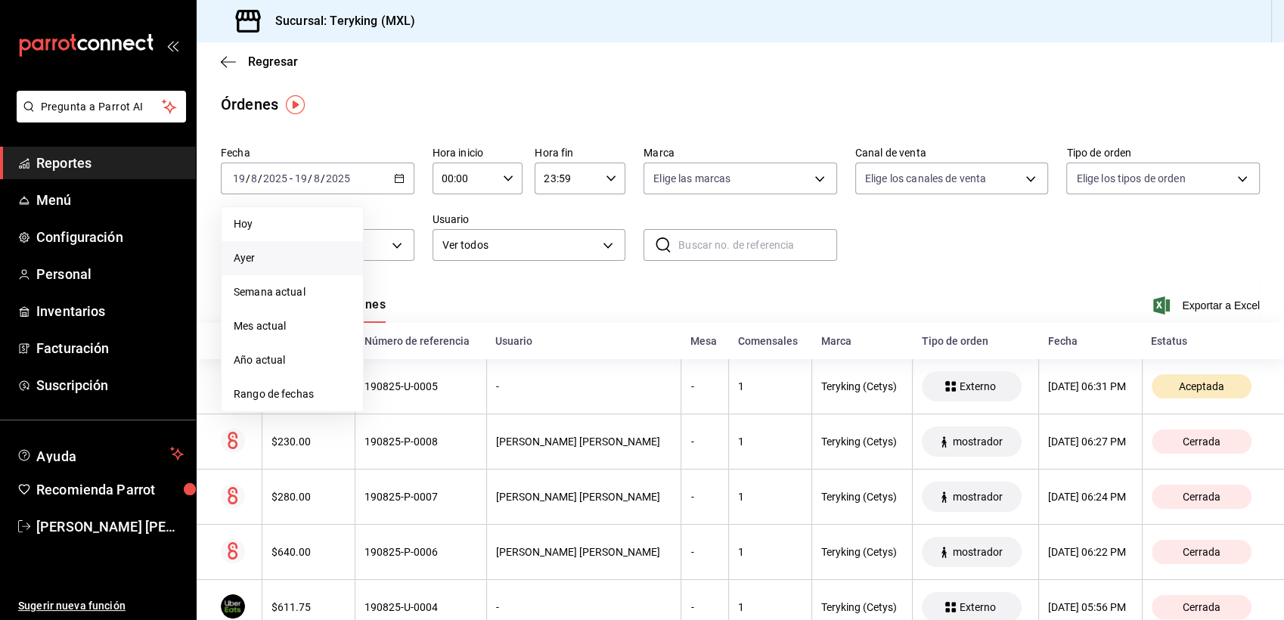 Image resolution: width=1284 pixels, height=620 pixels. What do you see at coordinates (110, 200) in the screenshot?
I see `span: Menú` at bounding box center [110, 200].